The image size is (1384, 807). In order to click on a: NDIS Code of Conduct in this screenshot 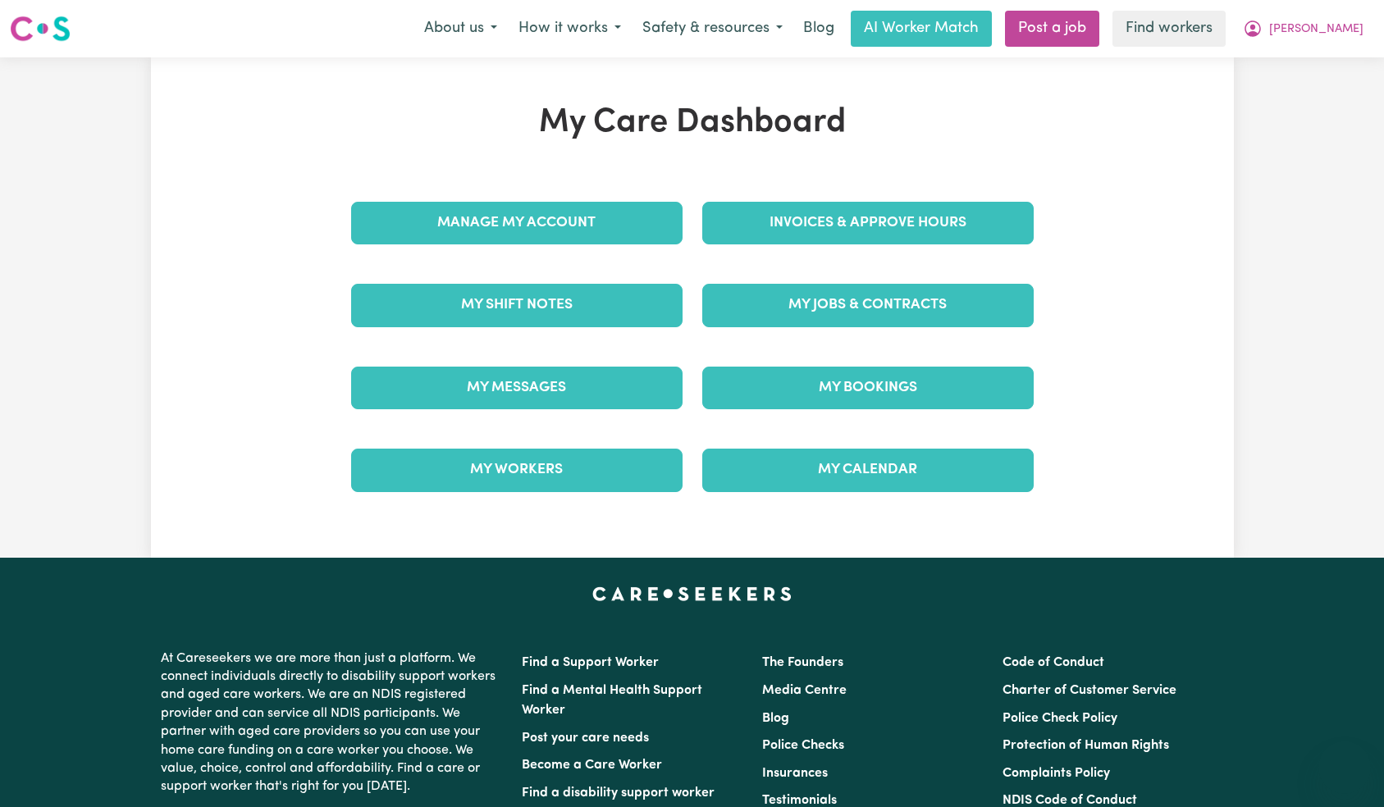, I will do `click(1070, 801)`.